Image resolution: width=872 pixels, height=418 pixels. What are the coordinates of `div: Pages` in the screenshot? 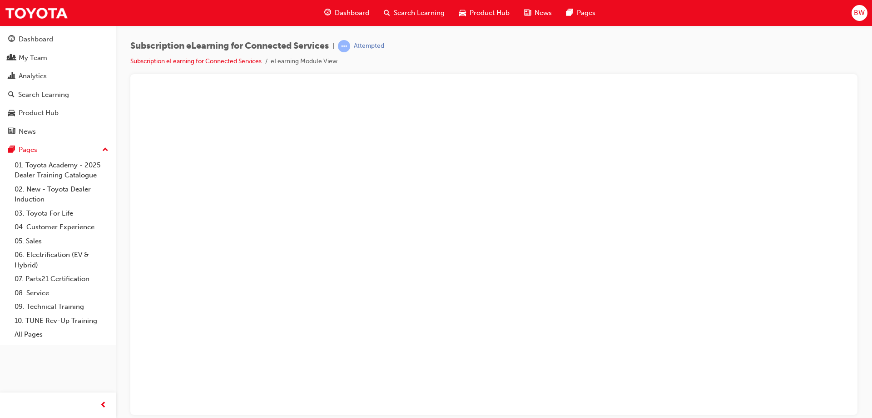 It's located at (28, 150).